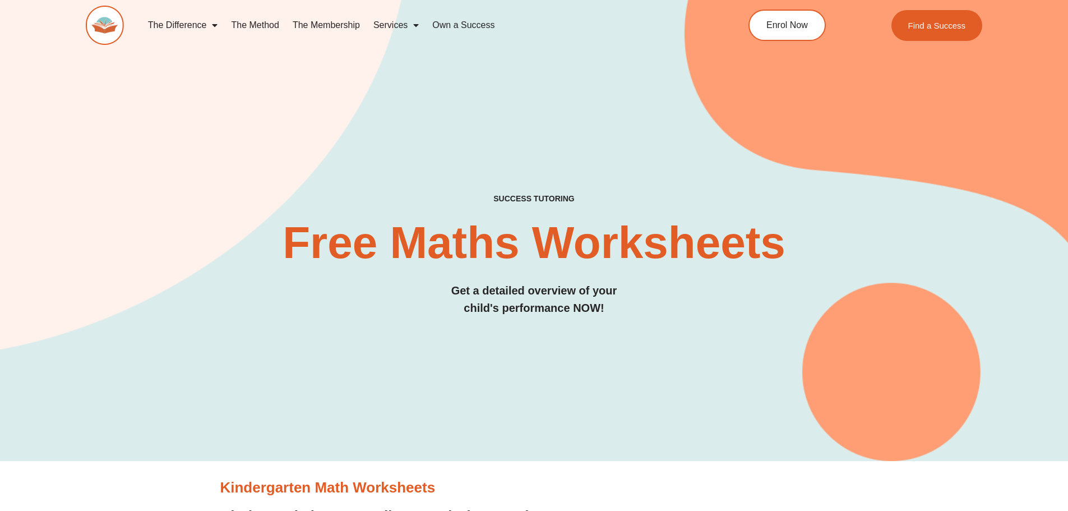 This screenshot has width=1068, height=511. What do you see at coordinates (183, 25) in the screenshot?
I see `a: The Difference` at bounding box center [183, 25].